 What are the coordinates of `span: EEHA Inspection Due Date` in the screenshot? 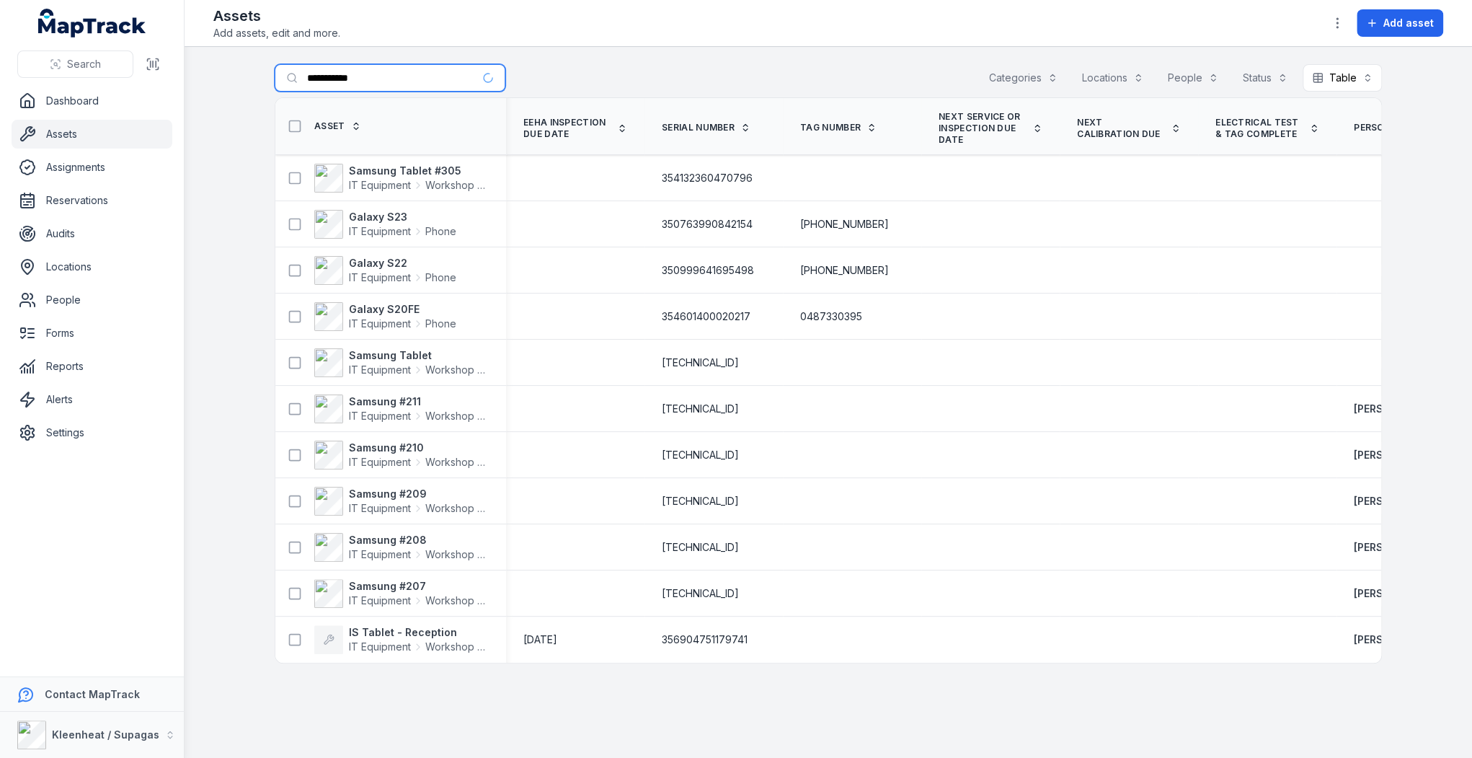 It's located at (567, 128).